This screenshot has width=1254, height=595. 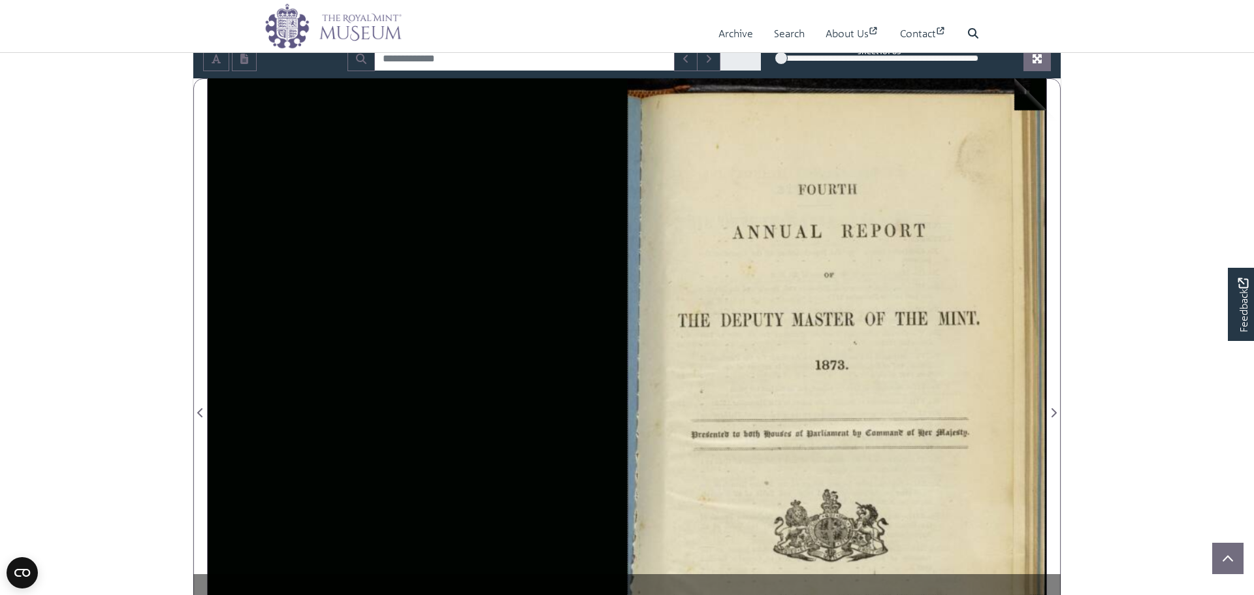 I want to click on img: logo_wide.png, so click(x=333, y=26).